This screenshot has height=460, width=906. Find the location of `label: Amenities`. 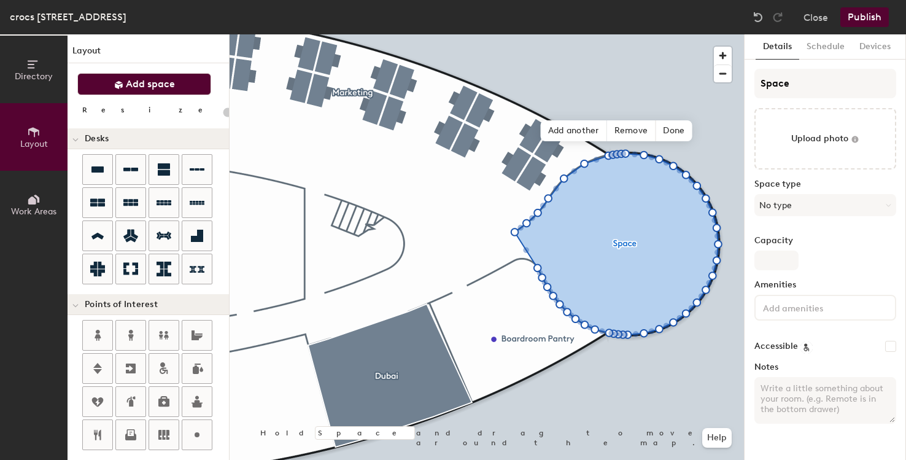

label: Amenities is located at coordinates (825, 285).